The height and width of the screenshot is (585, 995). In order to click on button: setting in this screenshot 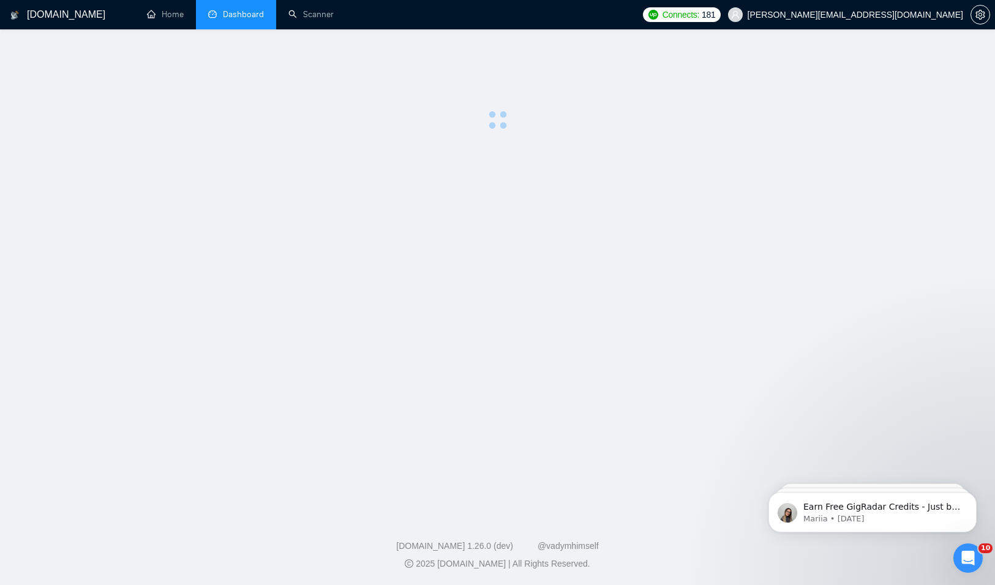, I will do `click(980, 15)`.